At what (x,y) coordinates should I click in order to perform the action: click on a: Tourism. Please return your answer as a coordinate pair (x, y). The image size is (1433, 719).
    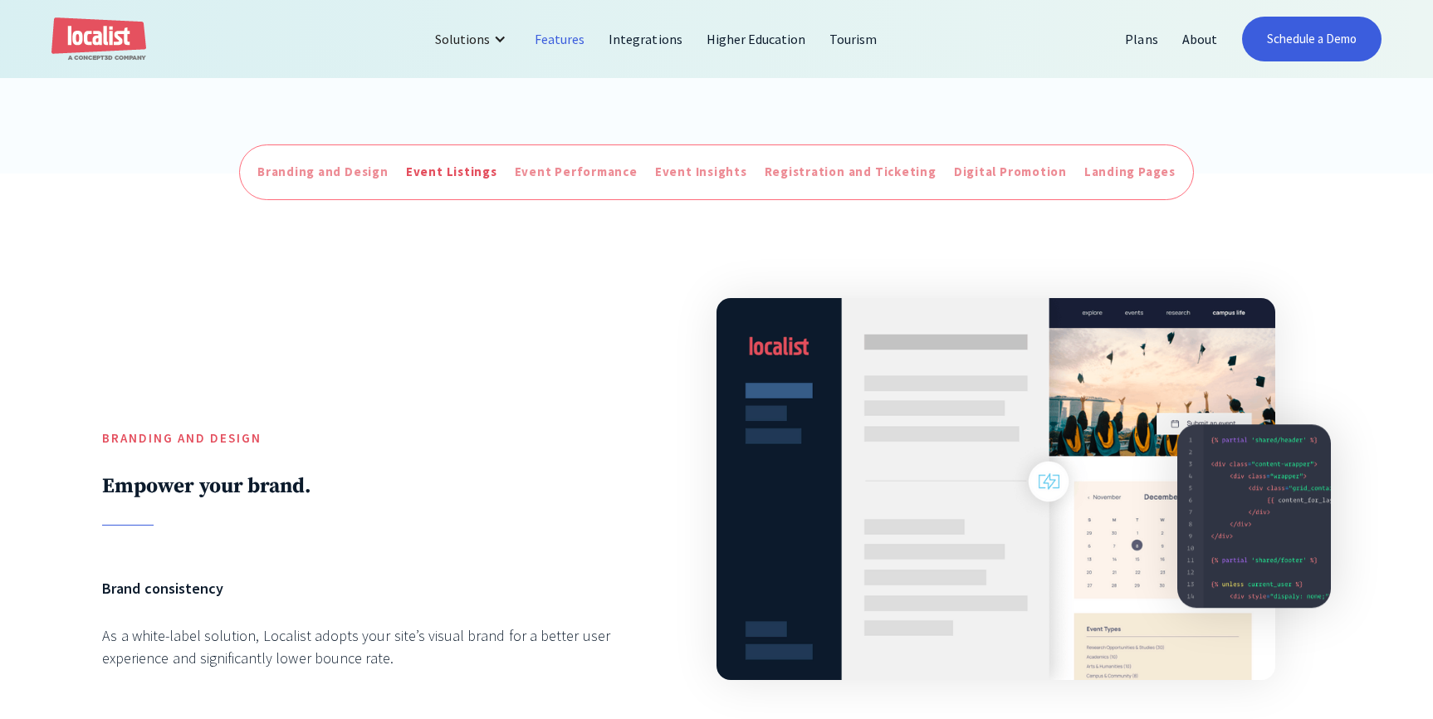
    Looking at the image, I should click on (853, 39).